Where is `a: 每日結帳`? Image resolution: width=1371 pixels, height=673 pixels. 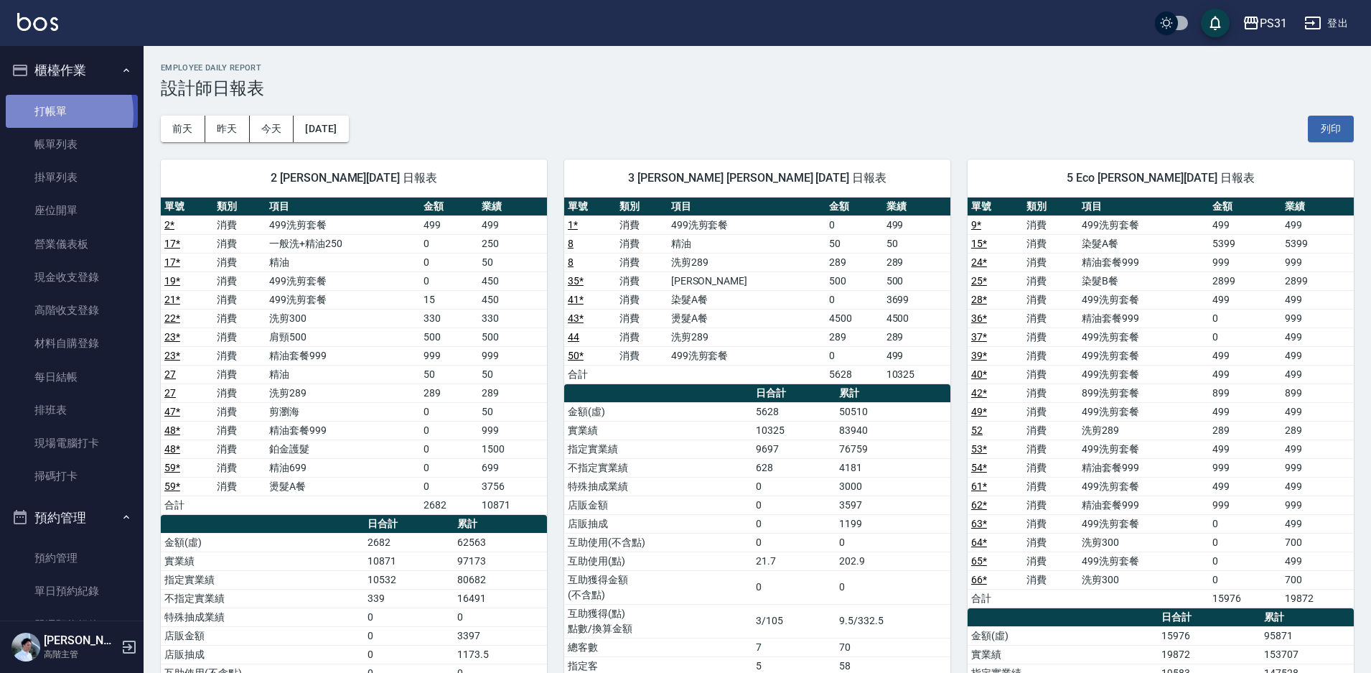 a: 每日結帳 is located at coordinates (72, 377).